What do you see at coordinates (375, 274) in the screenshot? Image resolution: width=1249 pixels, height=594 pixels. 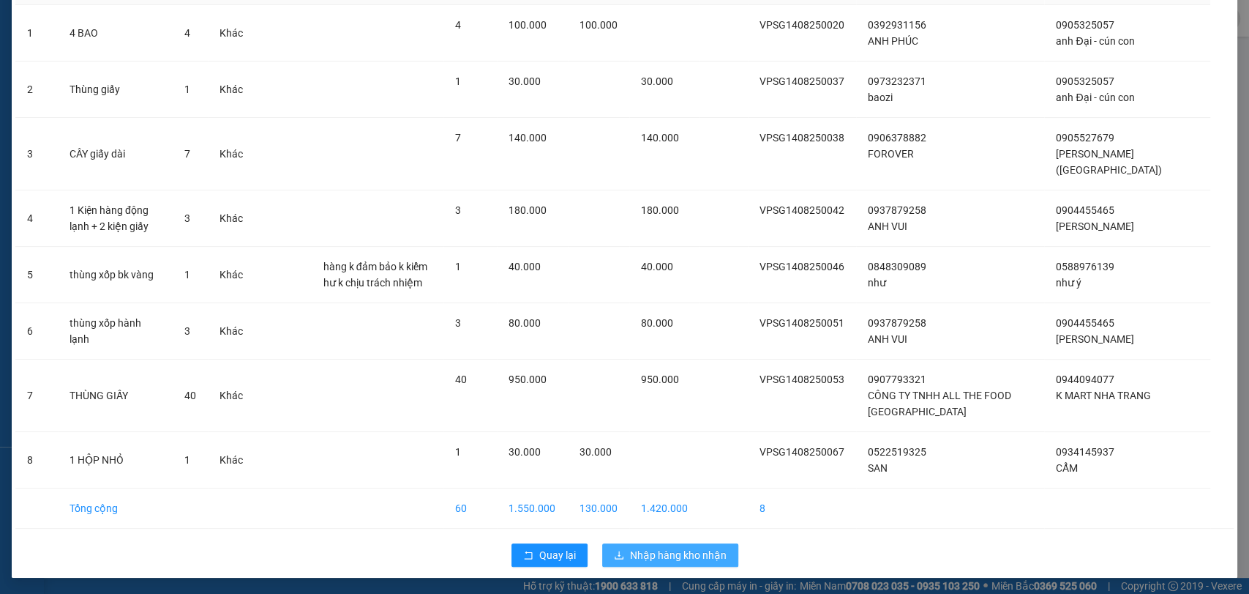 I see `span: hàng k đảm bảo k kiểm hư k chịu trách nhiệm` at bounding box center [375, 274].